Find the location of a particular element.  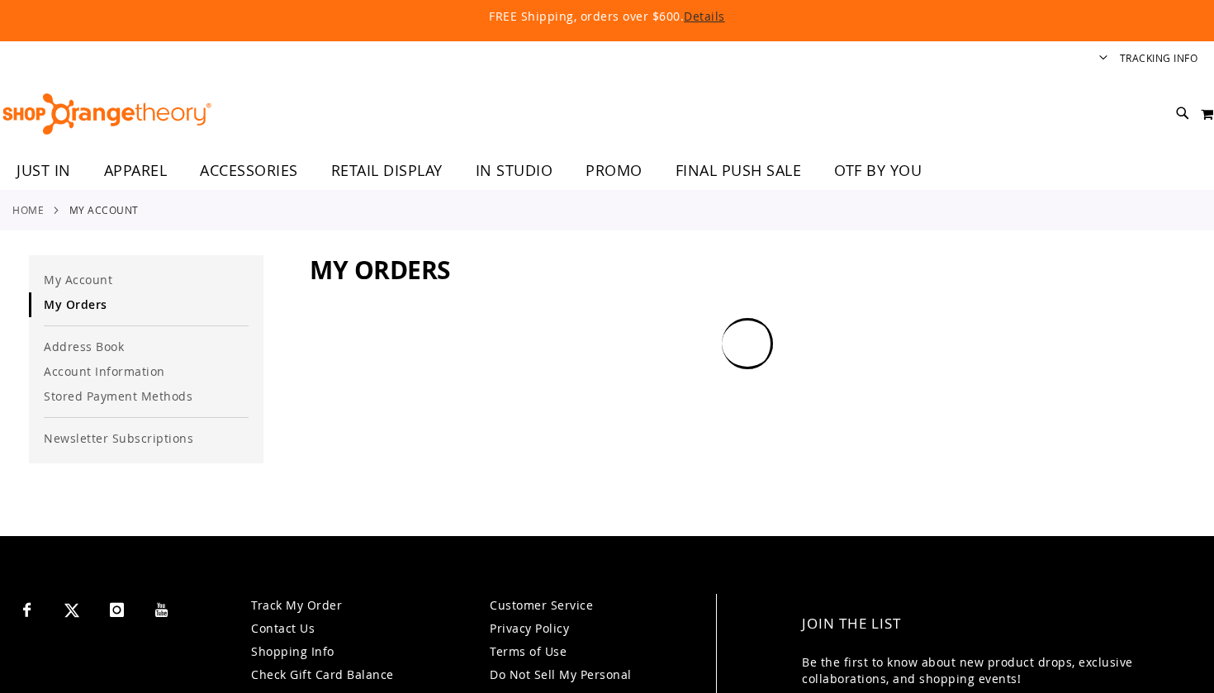

a: Details is located at coordinates (704, 16).